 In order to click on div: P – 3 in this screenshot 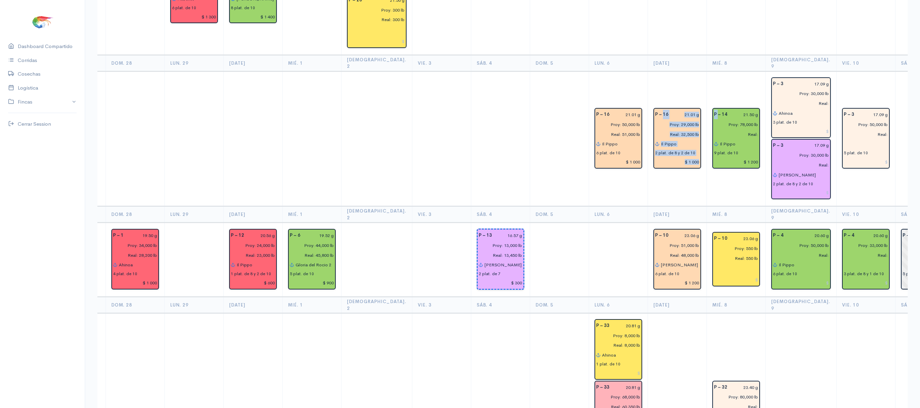, I will do `click(848, 114)`.